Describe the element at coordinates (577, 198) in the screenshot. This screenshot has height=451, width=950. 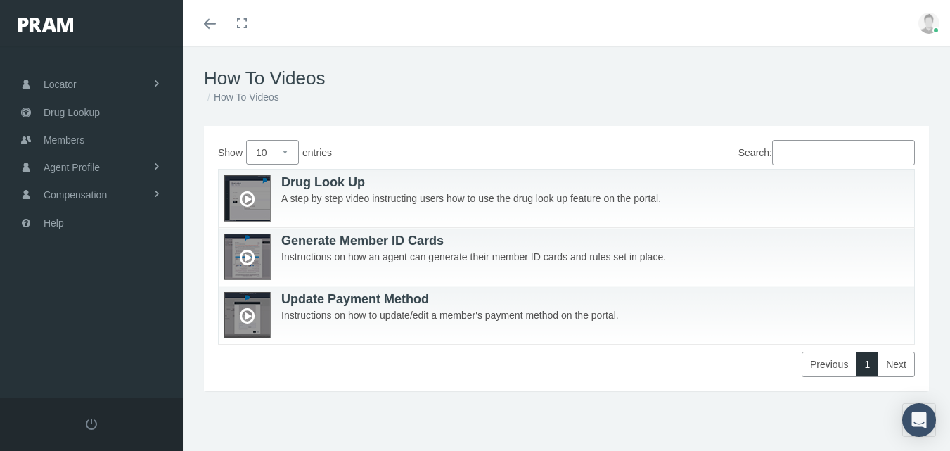
I see `p: A step by step video instructing users how to use the drug look up feature on the portal.` at that location.